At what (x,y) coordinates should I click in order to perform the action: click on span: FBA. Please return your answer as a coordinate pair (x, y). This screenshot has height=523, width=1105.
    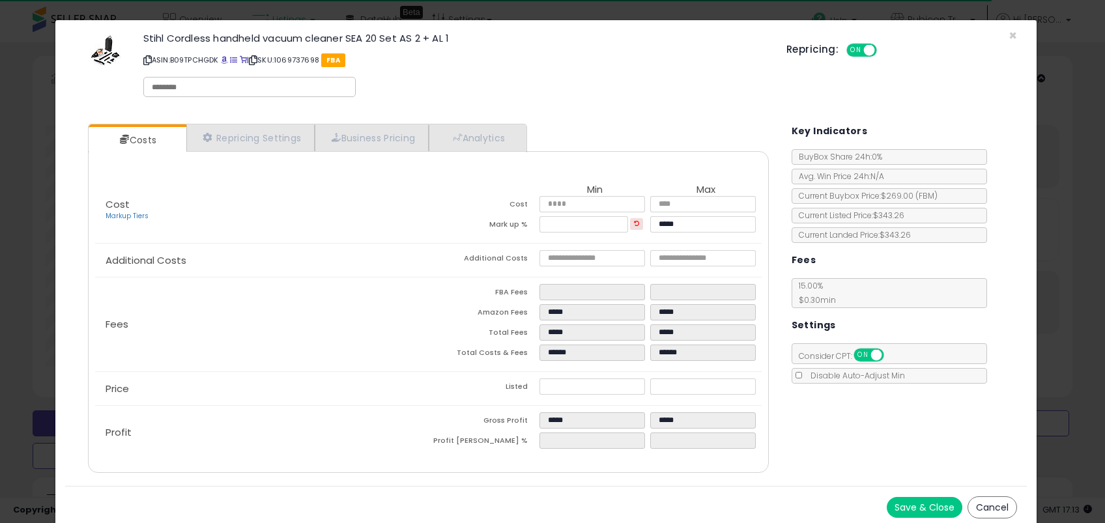
    Looking at the image, I should click on (333, 60).